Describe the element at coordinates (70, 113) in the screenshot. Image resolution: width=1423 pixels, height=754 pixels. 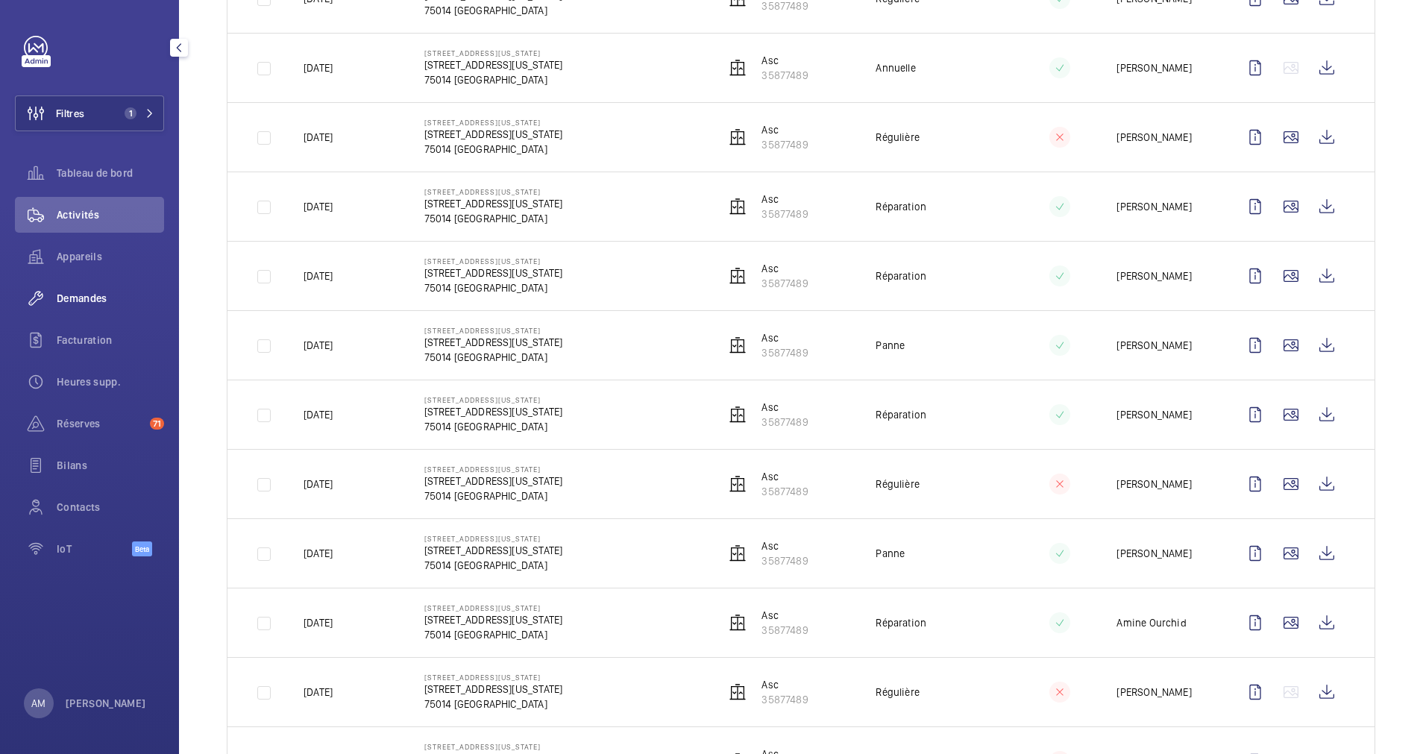
I see `span: Filtres` at that location.